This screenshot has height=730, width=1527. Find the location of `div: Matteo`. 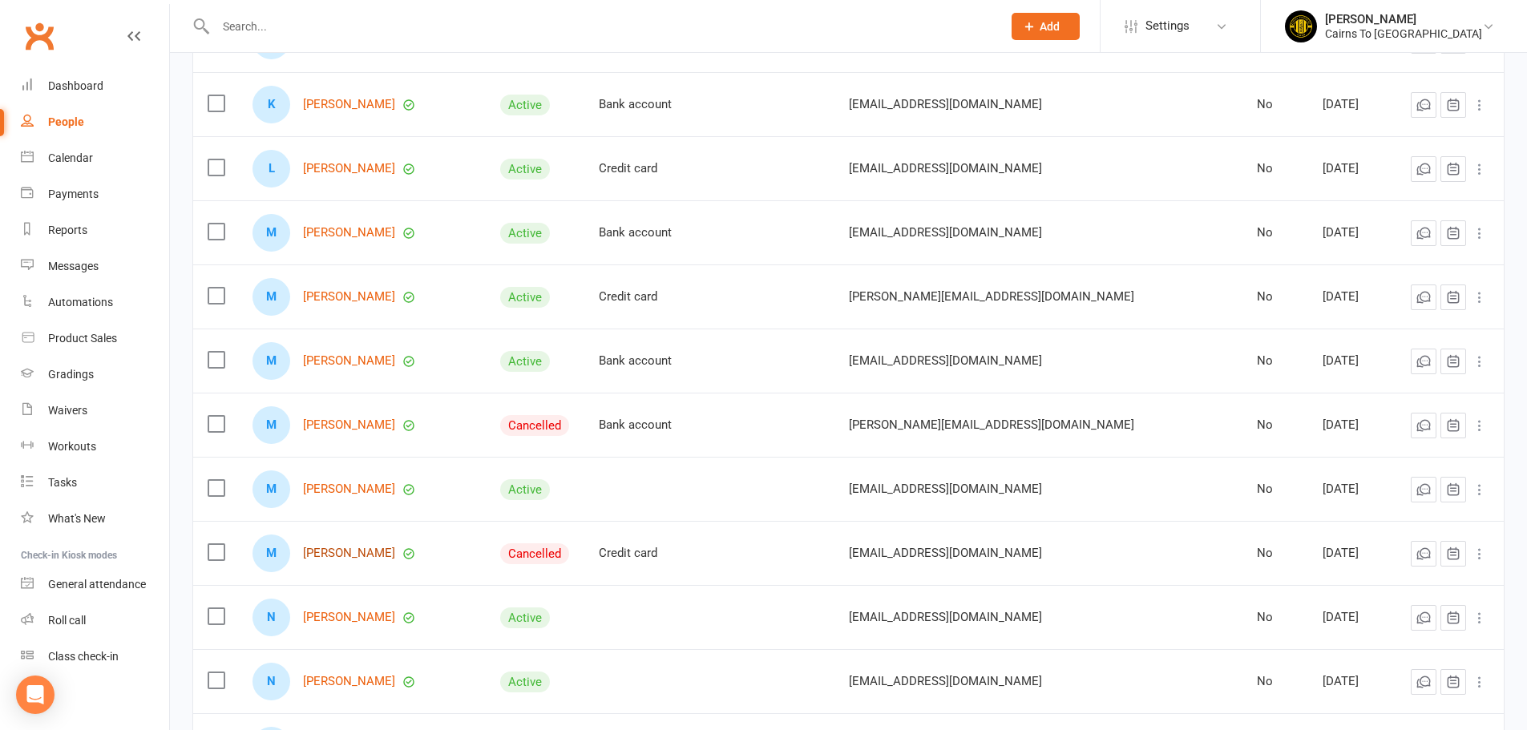

div: Matteo is located at coordinates (271, 361).